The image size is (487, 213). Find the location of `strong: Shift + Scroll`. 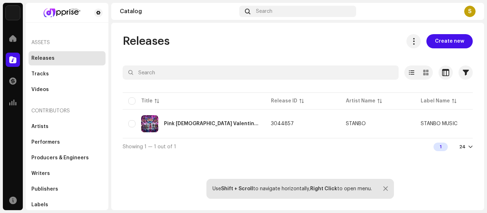

strong: Shift + Scroll is located at coordinates (237, 189).